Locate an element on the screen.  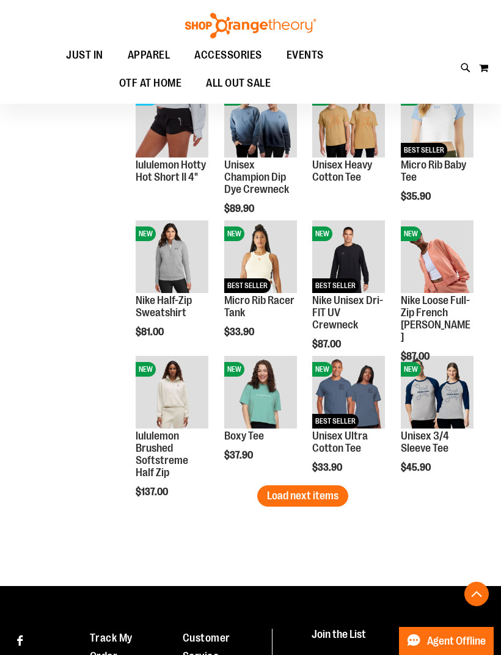
a: Unisex 3/4 Sleeve Tee is located at coordinates (424, 442).